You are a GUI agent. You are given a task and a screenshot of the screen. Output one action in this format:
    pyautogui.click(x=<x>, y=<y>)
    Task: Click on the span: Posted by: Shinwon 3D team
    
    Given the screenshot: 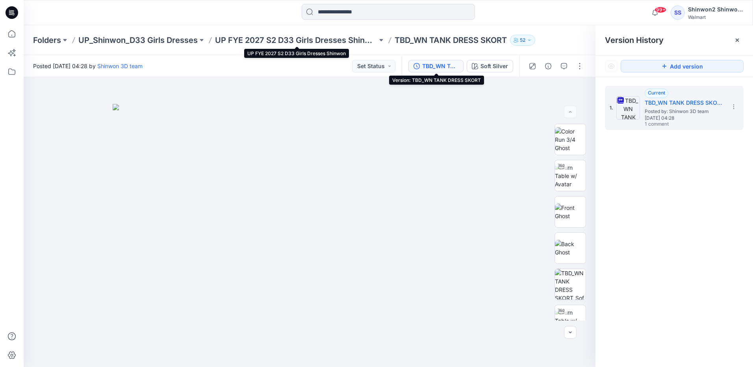 What is the action you would take?
    pyautogui.click(x=684, y=111)
    